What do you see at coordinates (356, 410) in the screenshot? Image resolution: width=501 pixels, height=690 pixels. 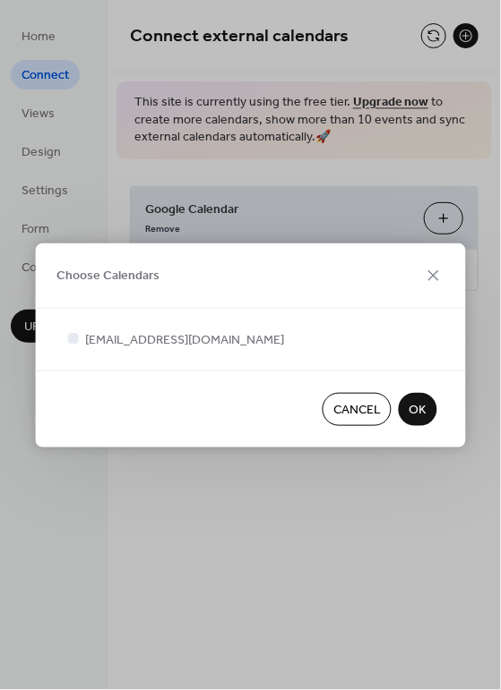 I see `span: Cancel` at bounding box center [356, 410].